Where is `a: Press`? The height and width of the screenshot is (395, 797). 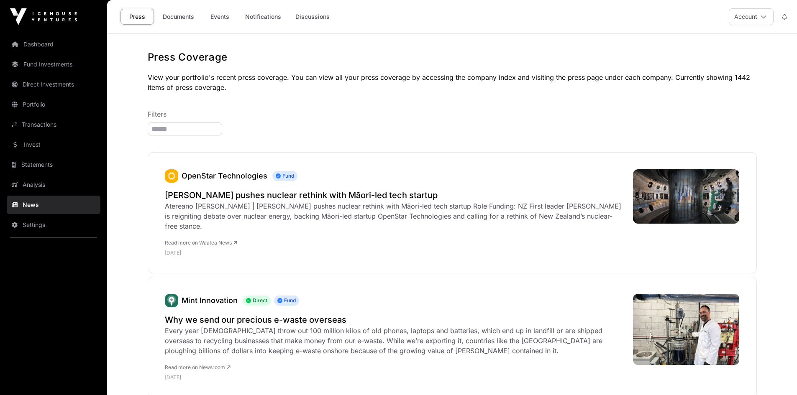 a: Press is located at coordinates (137, 17).